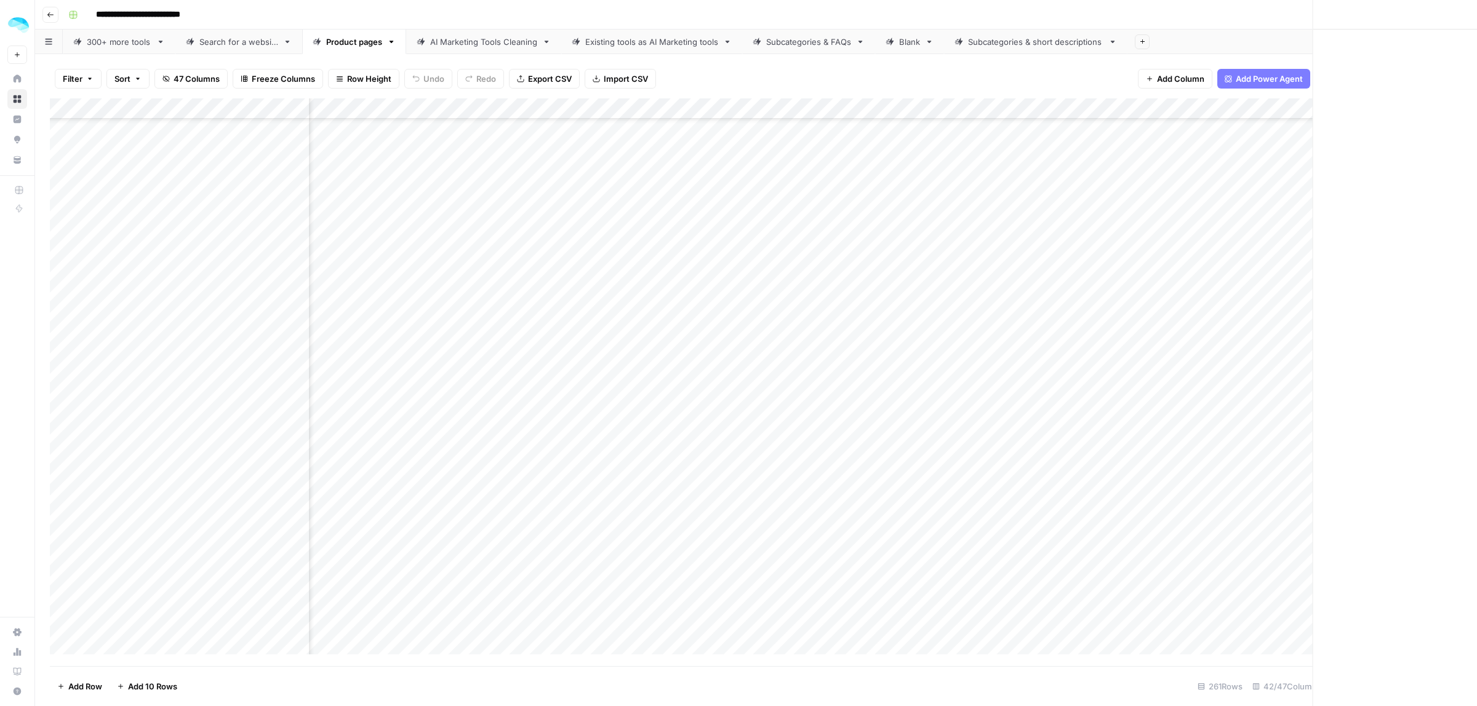 The width and height of the screenshot is (1477, 706). I want to click on button: Import CSV, so click(620, 79).